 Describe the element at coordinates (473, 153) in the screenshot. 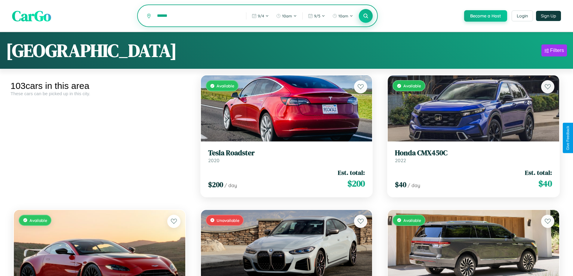

I see `h3: Honda CMX450C` at that location.